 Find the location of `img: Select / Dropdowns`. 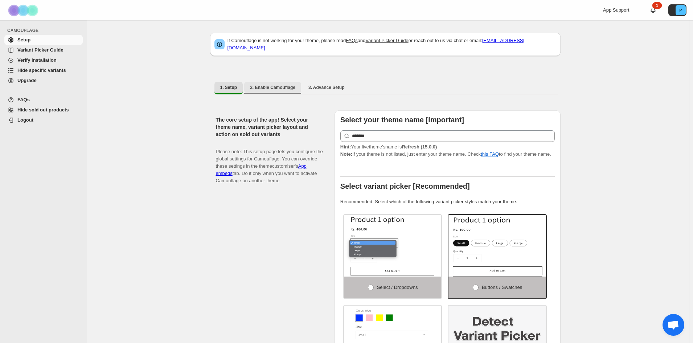

img: Select / Dropdowns is located at coordinates (393, 246).